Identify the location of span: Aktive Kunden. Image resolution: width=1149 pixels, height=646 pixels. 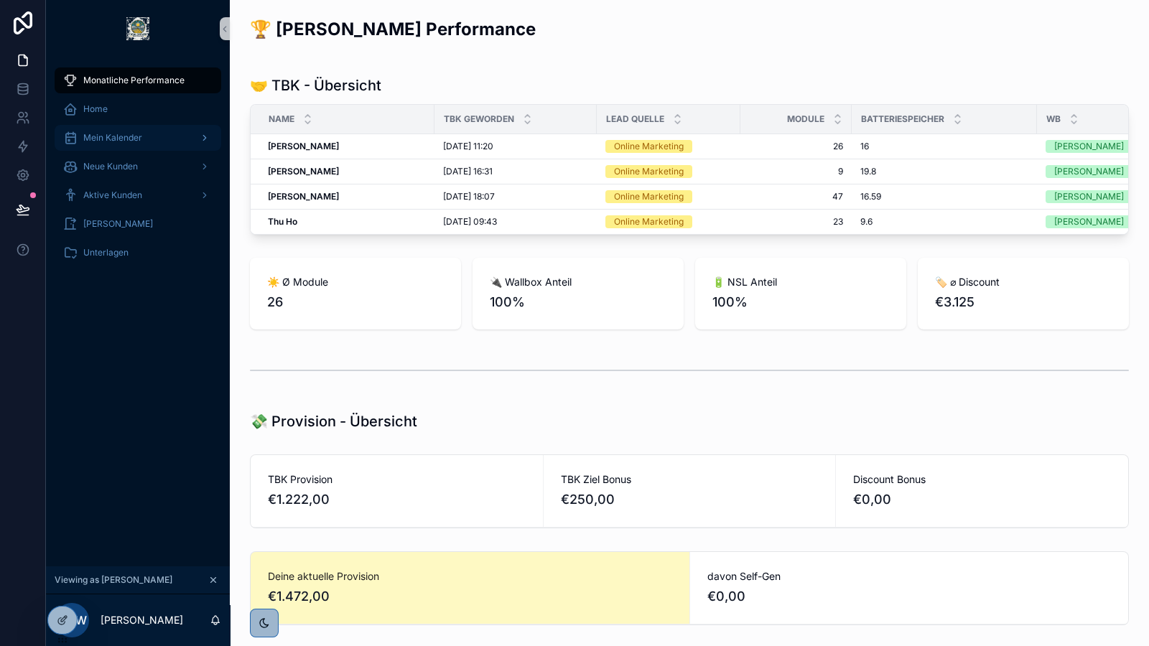
(113, 195).